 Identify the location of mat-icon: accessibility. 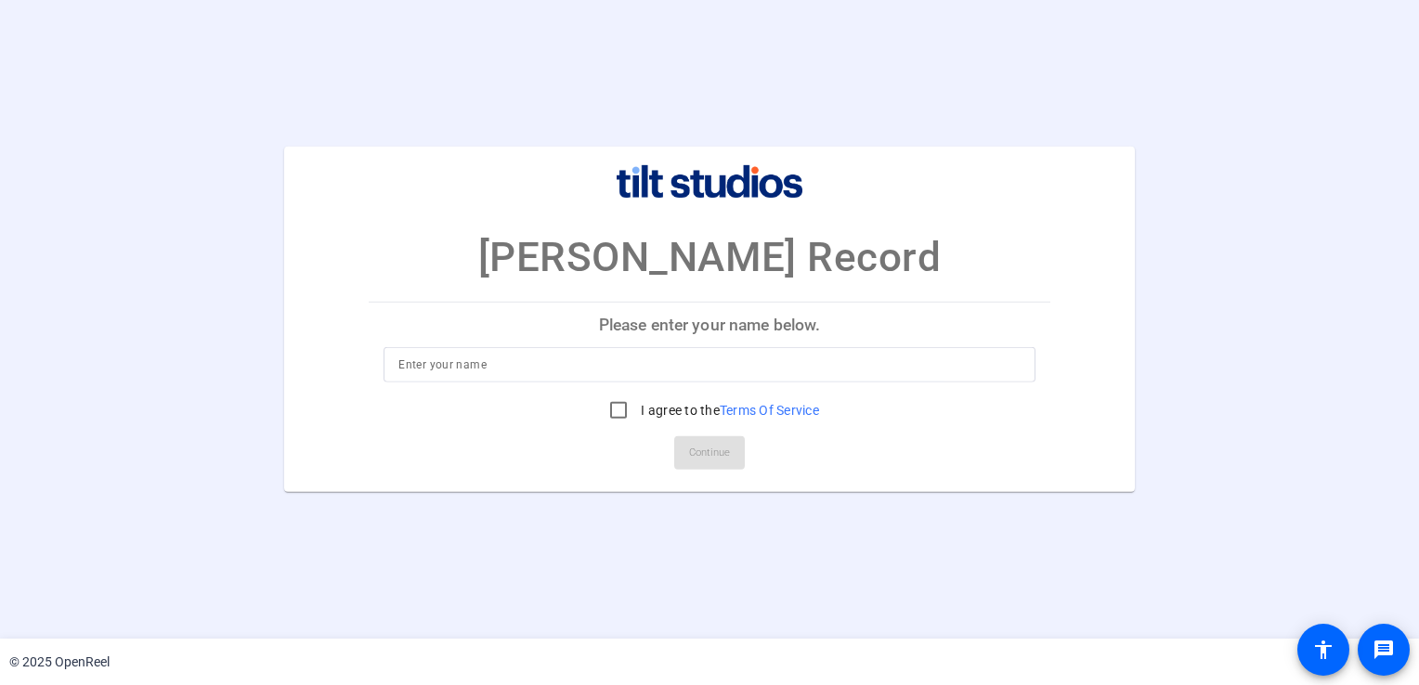
(1324, 650).